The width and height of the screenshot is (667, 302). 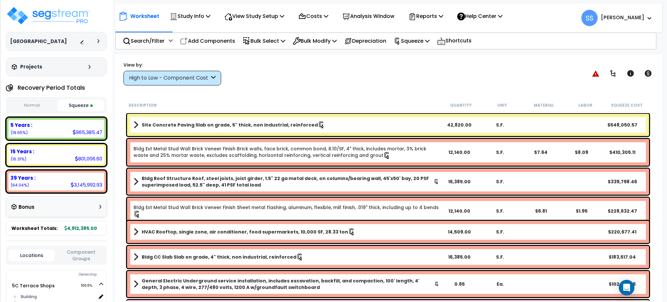 I want to click on small: 19.652072669385646%, so click(x=19, y=132).